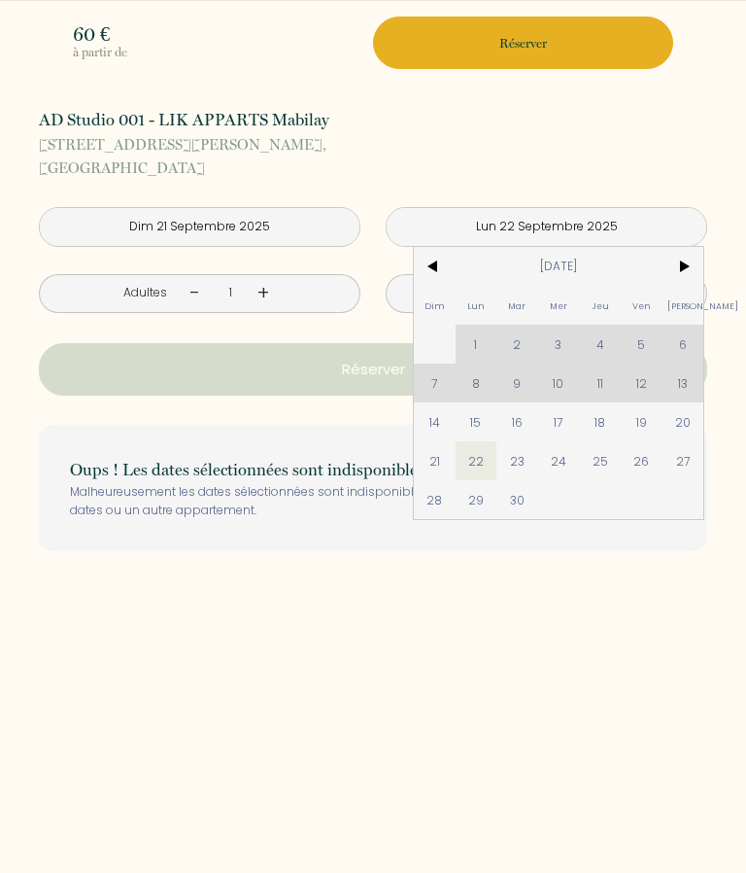 The height and width of the screenshot is (873, 746). Describe the element at coordinates (434, 461) in the screenshot. I see `span: 21` at that location.